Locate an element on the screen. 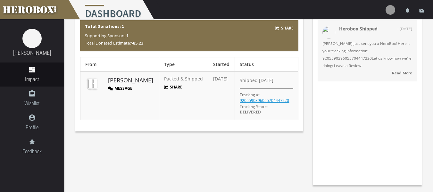 The image size is (433, 192). span: Total Donated Estimate: is located at coordinates (114, 43).